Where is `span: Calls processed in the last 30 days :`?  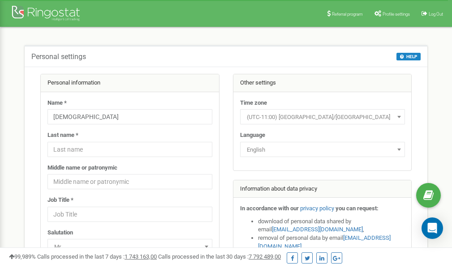 span: Calls processed in the last 30 days : is located at coordinates (219, 257).